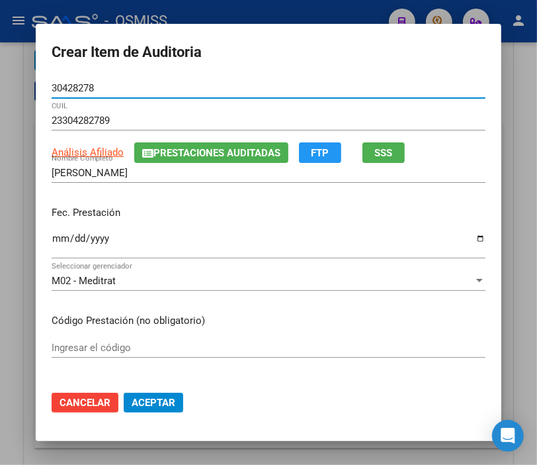 This screenshot has height=465, width=537. What do you see at coordinates (217, 153) in the screenshot?
I see `span: Prestaciones Auditadas` at bounding box center [217, 153].